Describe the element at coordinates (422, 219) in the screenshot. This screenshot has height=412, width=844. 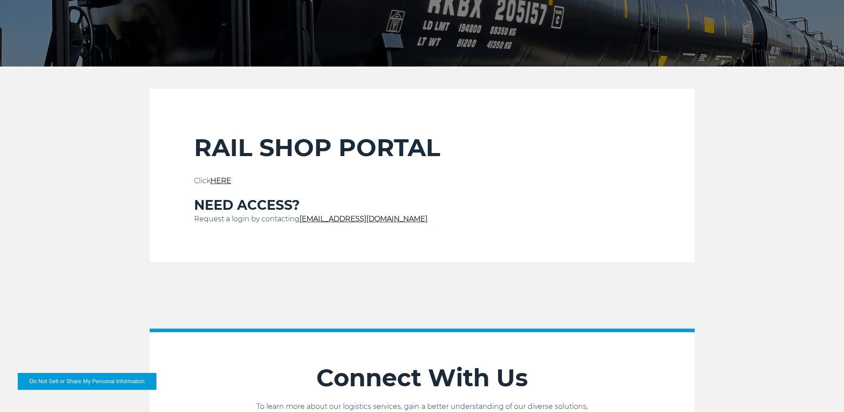
I see `p: Request a login by contacting` at that location.